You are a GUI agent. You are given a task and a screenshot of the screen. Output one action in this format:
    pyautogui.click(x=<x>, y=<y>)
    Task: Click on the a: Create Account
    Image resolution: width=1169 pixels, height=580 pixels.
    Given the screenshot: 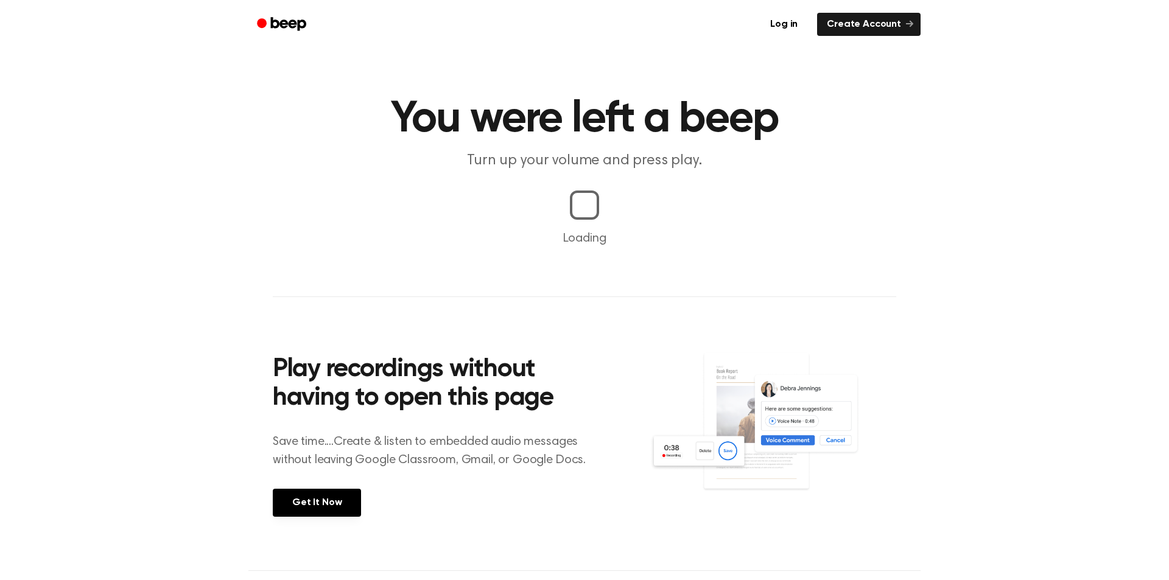 What is the action you would take?
    pyautogui.click(x=869, y=24)
    